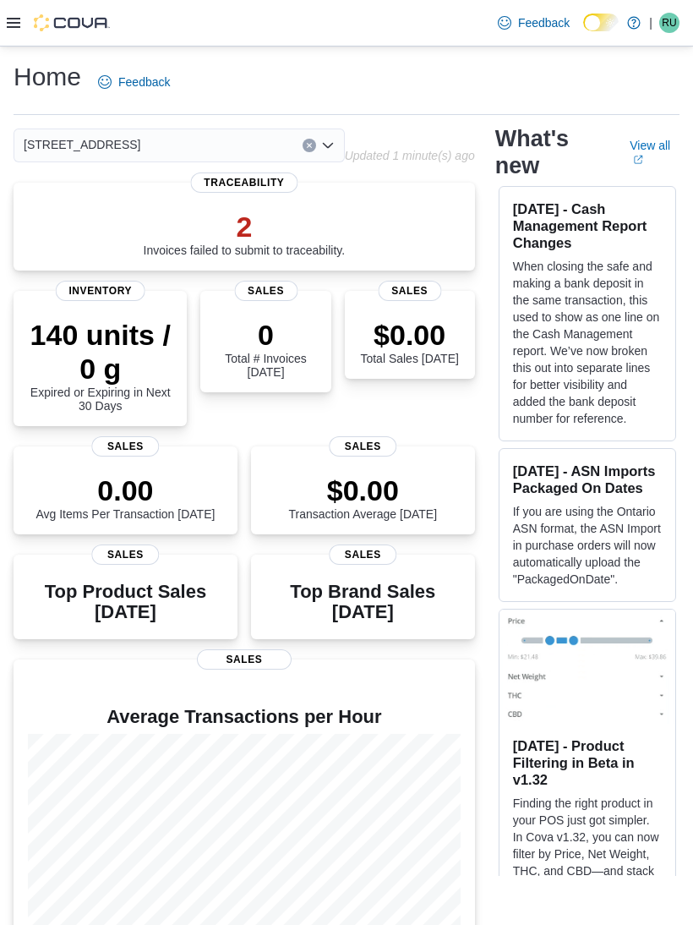 The height and width of the screenshot is (925, 693). I want to click on p: Updated 1 minute(s) ago, so click(410, 156).